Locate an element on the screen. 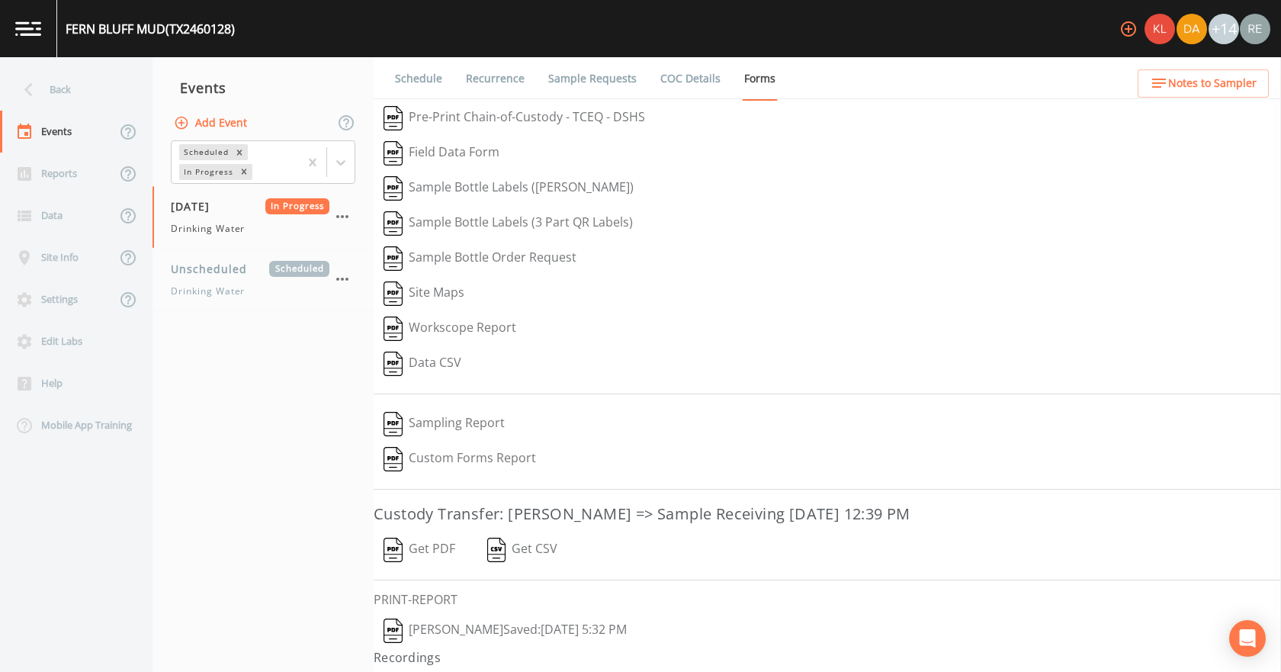 The width and height of the screenshot is (1281, 672). div: Remove In Progress is located at coordinates (244, 172).